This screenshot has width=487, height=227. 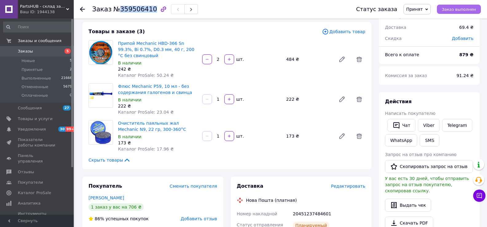 I want to click on span: Товары в заказе (3), so click(x=116, y=31).